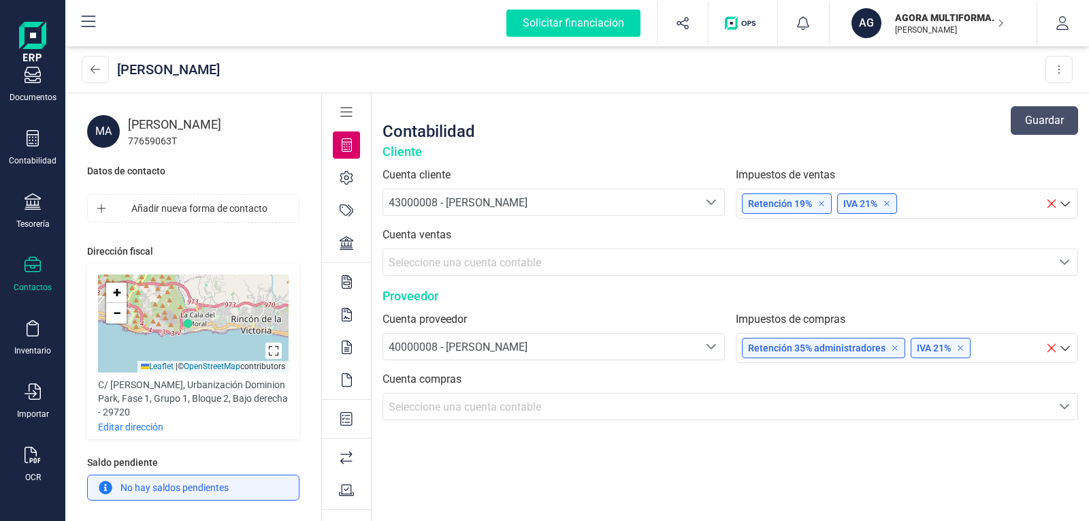  I want to click on div: Proveedor, so click(730, 296).